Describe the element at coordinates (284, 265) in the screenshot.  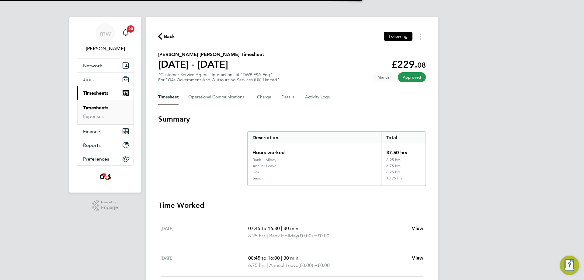
I see `span: Annual Leave` at that location.